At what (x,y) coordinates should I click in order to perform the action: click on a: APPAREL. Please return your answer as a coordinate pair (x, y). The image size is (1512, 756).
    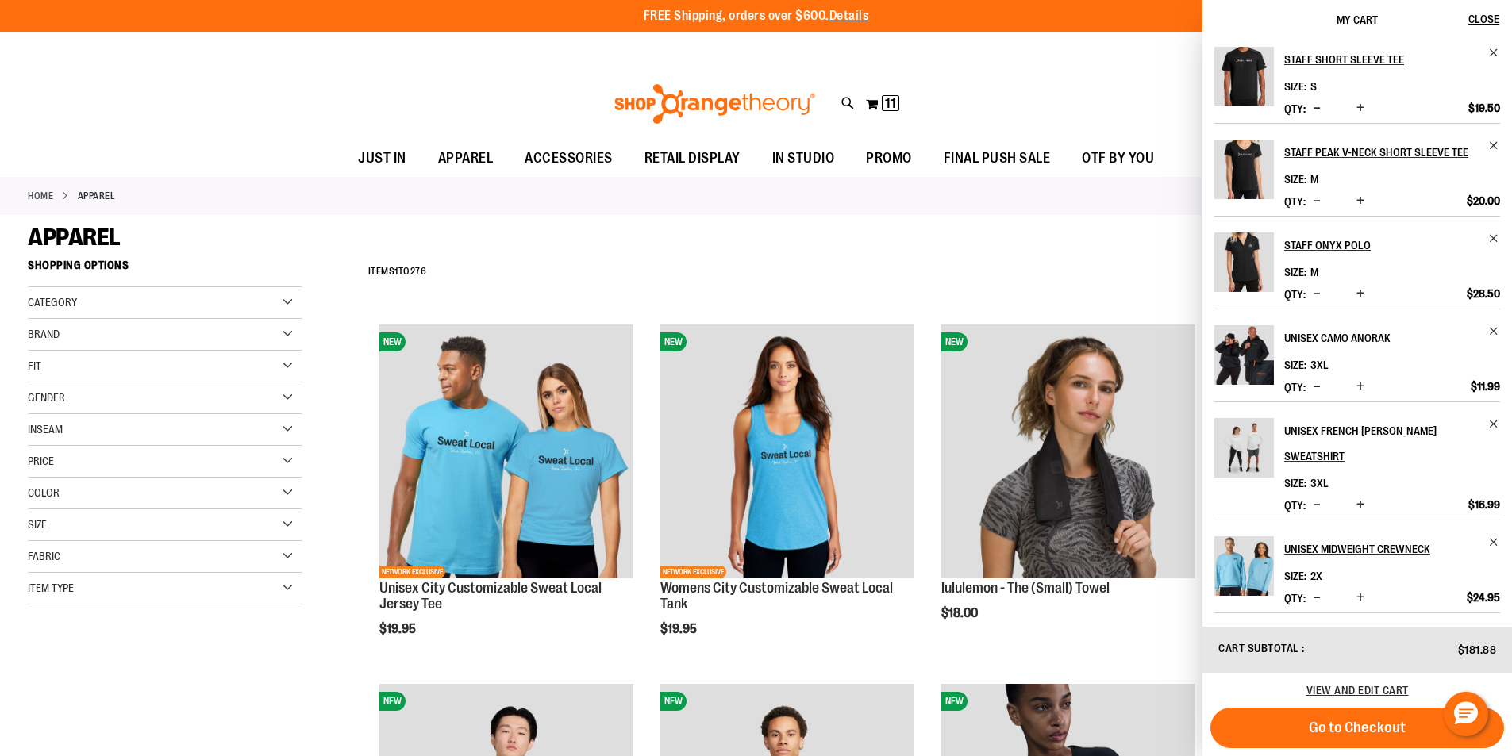
    Looking at the image, I should click on (466, 158).